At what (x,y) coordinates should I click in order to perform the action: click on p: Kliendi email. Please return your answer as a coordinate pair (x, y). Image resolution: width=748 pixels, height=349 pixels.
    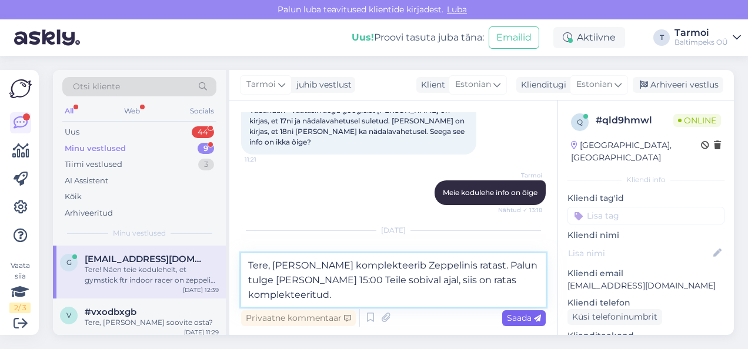
    Looking at the image, I should click on (645, 273).